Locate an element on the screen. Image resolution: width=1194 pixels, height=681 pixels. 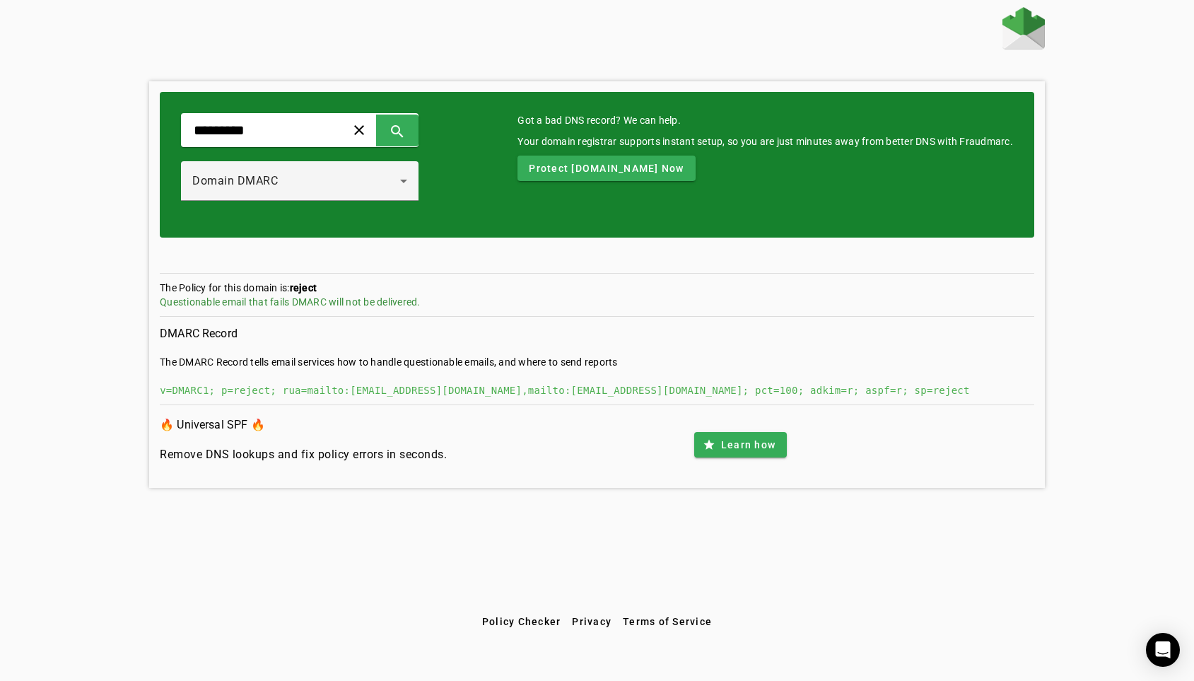
span: Privacy is located at coordinates (592, 621).